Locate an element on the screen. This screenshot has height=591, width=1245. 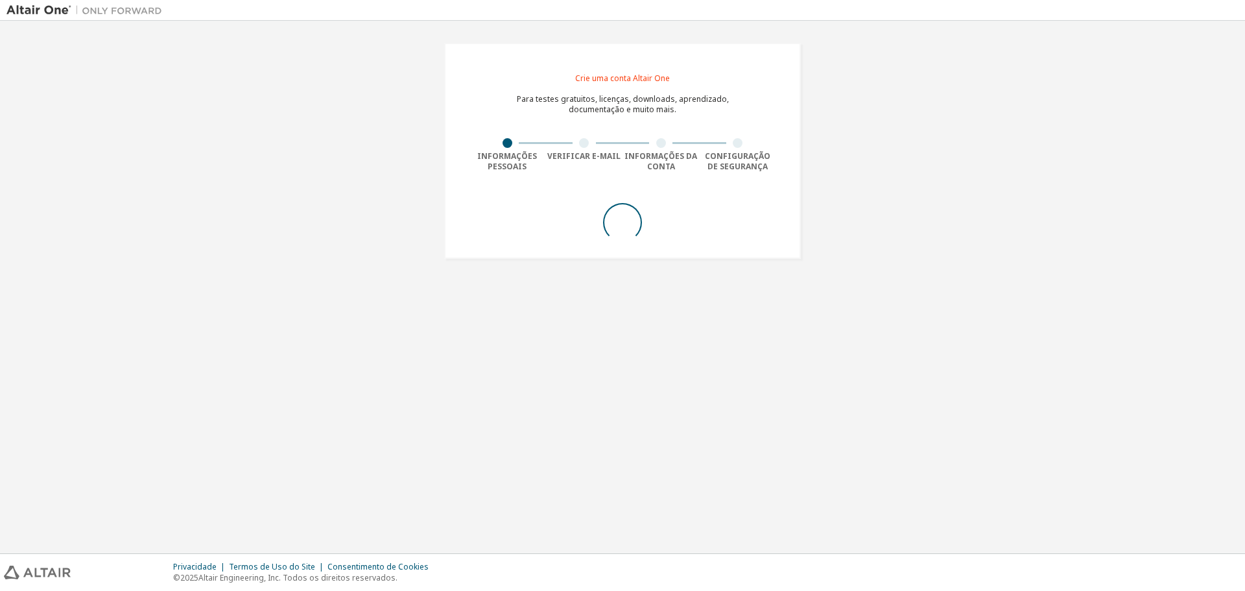
font: Informações da conta is located at coordinates (661, 161).